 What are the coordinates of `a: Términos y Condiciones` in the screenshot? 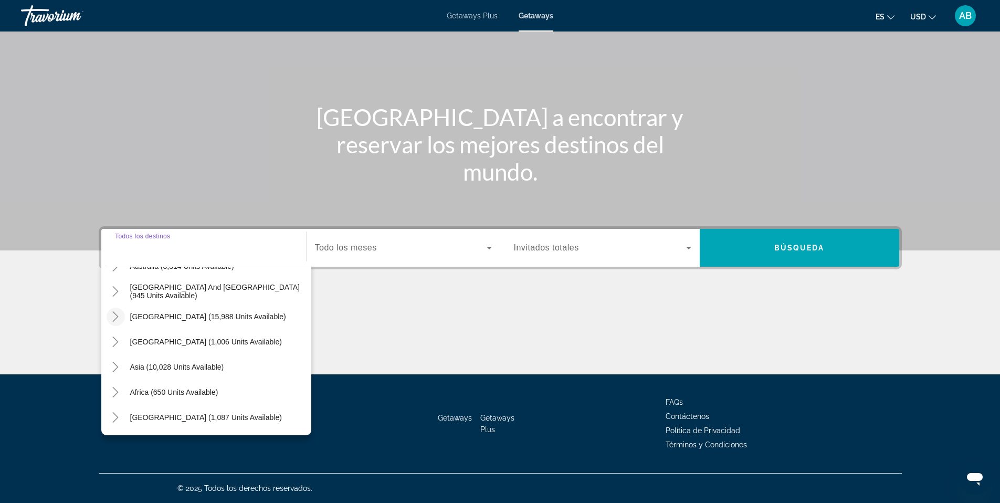 It's located at (706, 445).